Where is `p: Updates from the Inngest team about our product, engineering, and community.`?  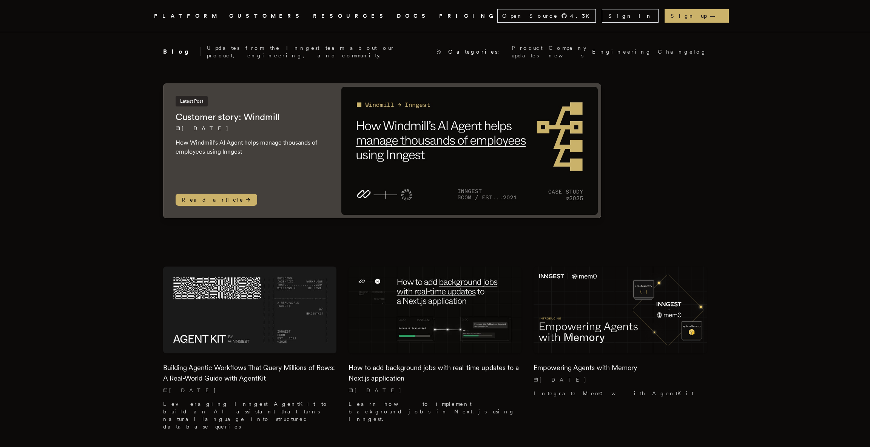
p: Updates from the Inngest team about our product, engineering, and community. is located at coordinates (318, 52).